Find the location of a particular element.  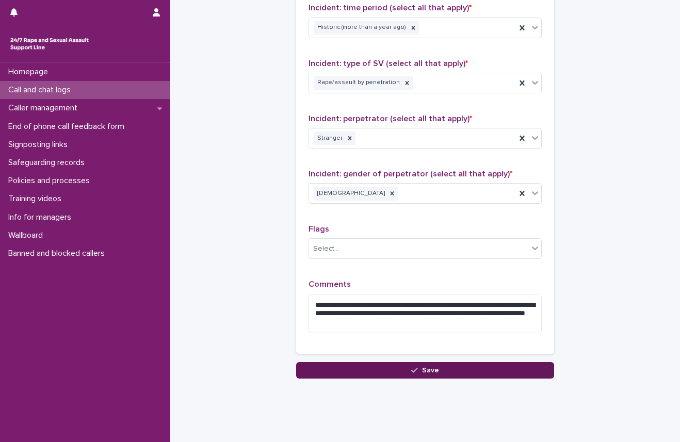

p: Signposting links is located at coordinates (40, 144).